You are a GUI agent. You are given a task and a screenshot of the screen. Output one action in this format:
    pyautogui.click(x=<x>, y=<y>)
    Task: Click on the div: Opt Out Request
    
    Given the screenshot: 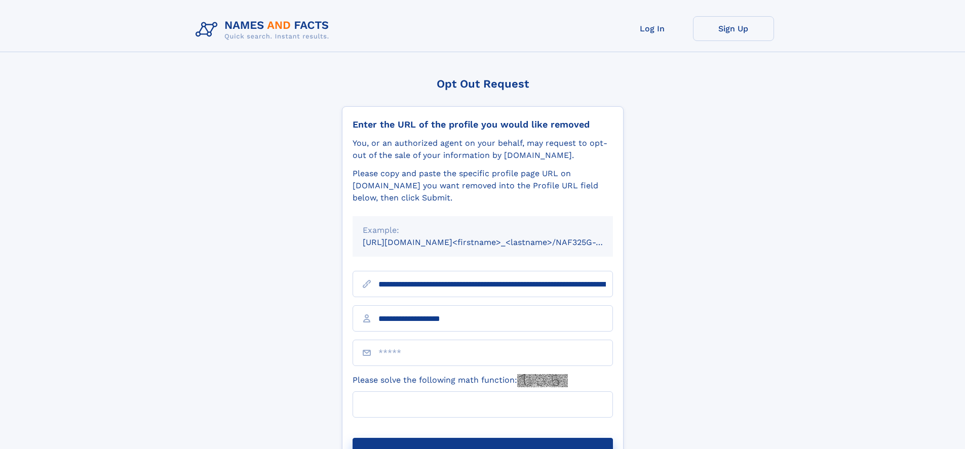 What is the action you would take?
    pyautogui.click(x=483, y=84)
    